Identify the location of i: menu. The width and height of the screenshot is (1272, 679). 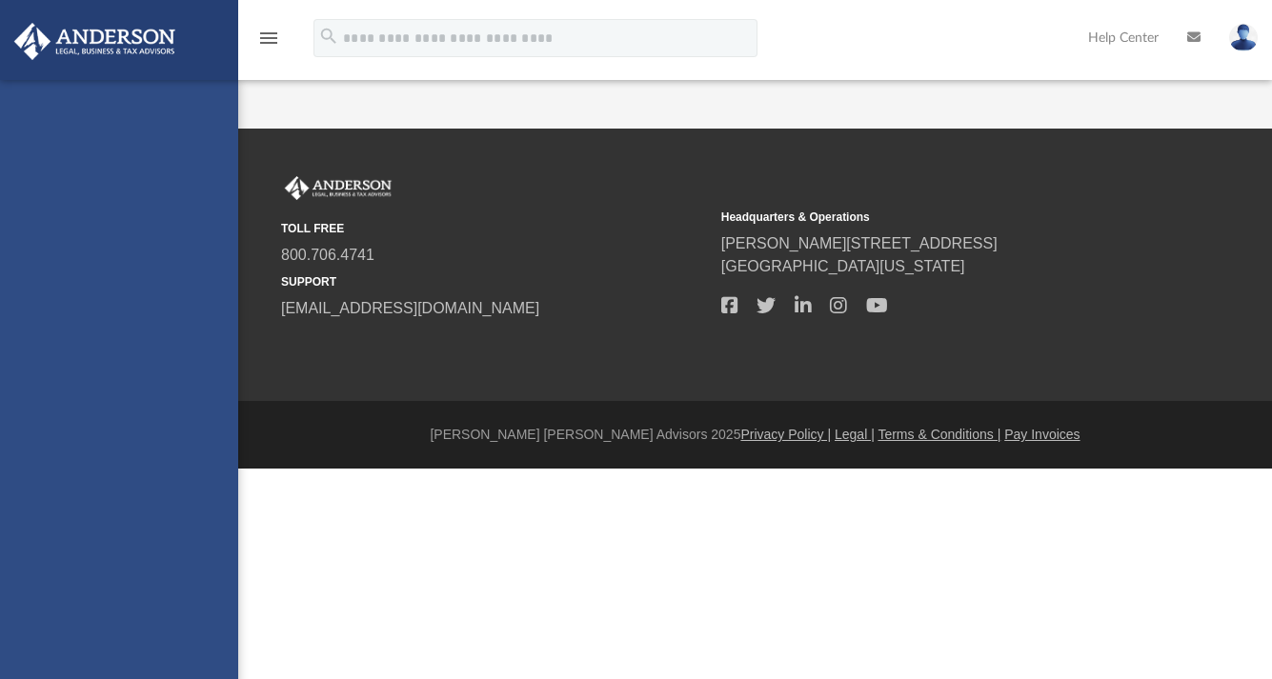
(269, 38).